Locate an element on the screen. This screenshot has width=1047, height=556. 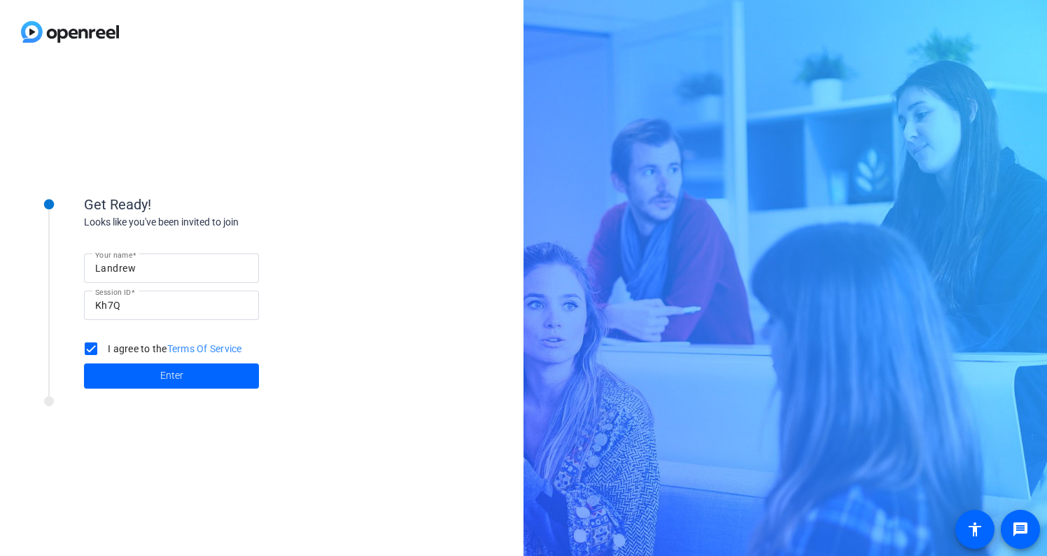
mat-icon: accessibility is located at coordinates (975, 529).